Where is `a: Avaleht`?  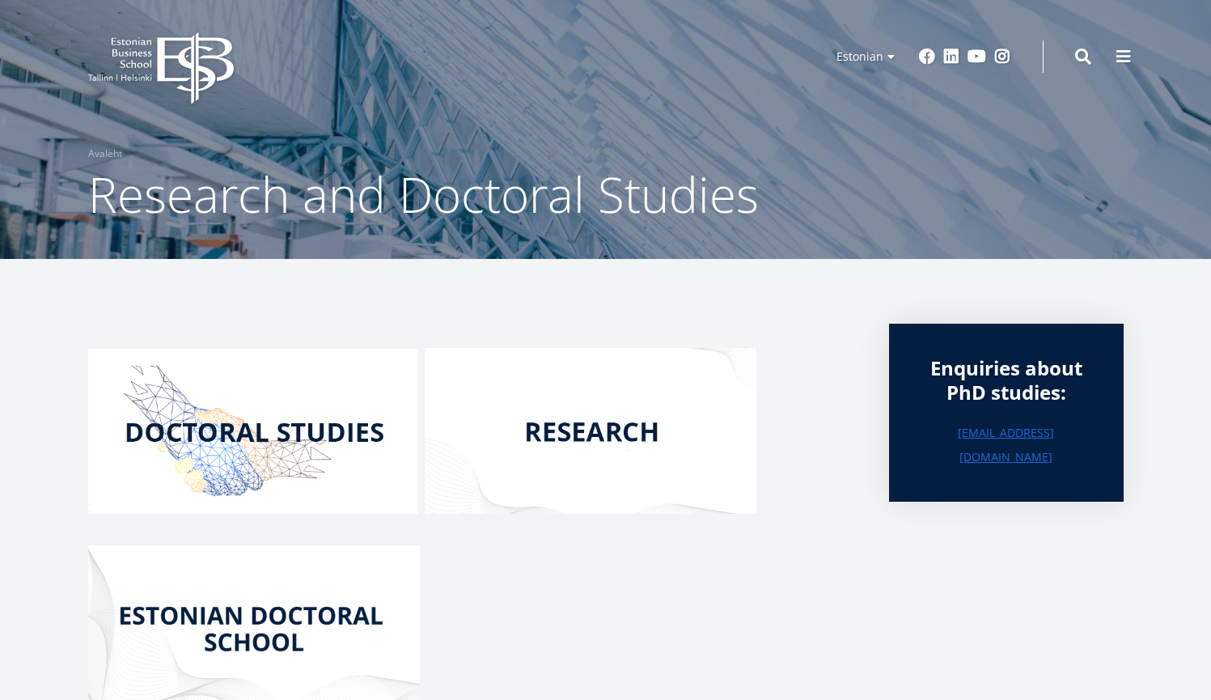 a: Avaleht is located at coordinates (105, 154).